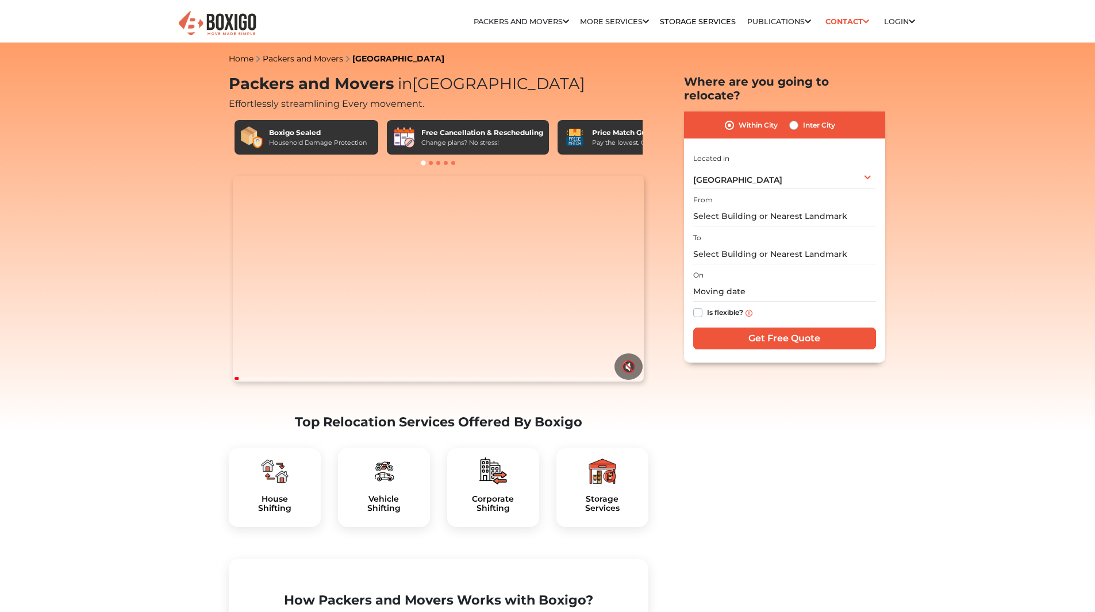 This screenshot has width=1095, height=612. What do you see at coordinates (438, 279) in the screenshot?
I see `video: Your browser does not support the video tag.` at bounding box center [438, 279].